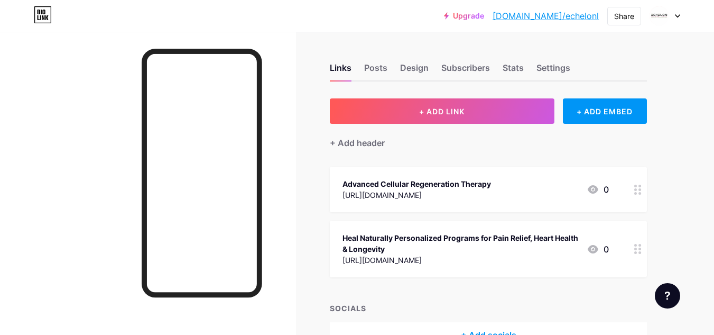 This screenshot has height=335, width=714. Describe the element at coordinates (340, 71) in the screenshot. I see `div: Links` at that location.